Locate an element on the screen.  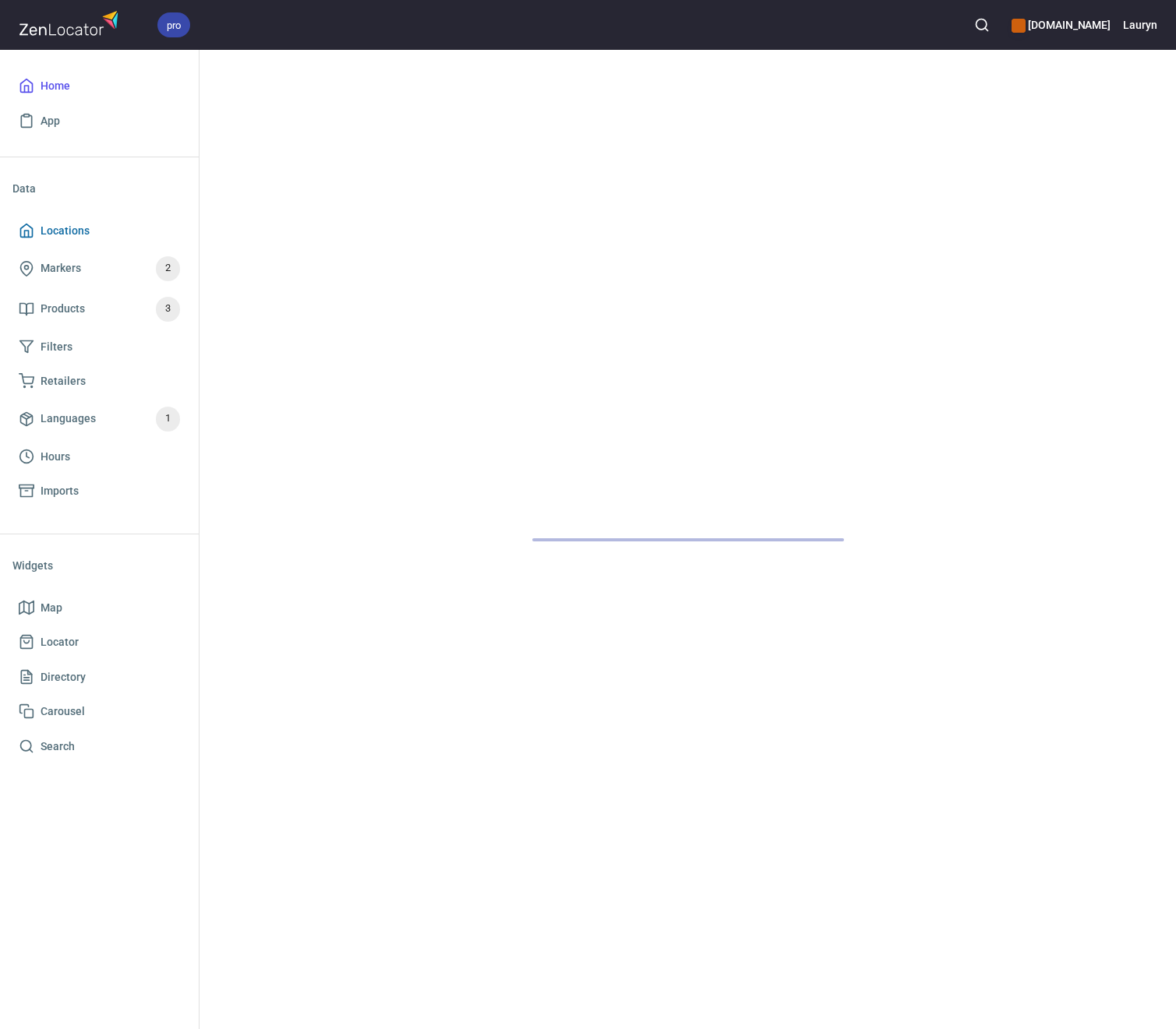
a: Retailers is located at coordinates (99, 381).